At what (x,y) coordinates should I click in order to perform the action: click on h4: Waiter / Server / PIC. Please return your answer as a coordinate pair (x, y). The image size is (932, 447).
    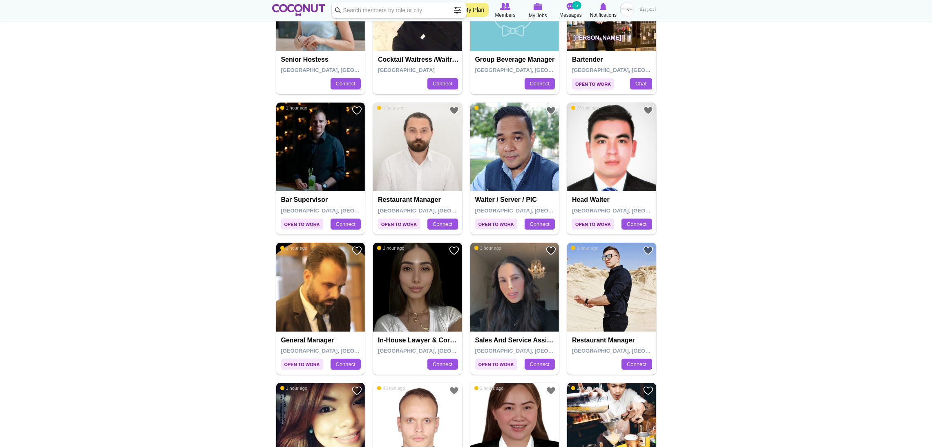
    Looking at the image, I should click on (516, 200).